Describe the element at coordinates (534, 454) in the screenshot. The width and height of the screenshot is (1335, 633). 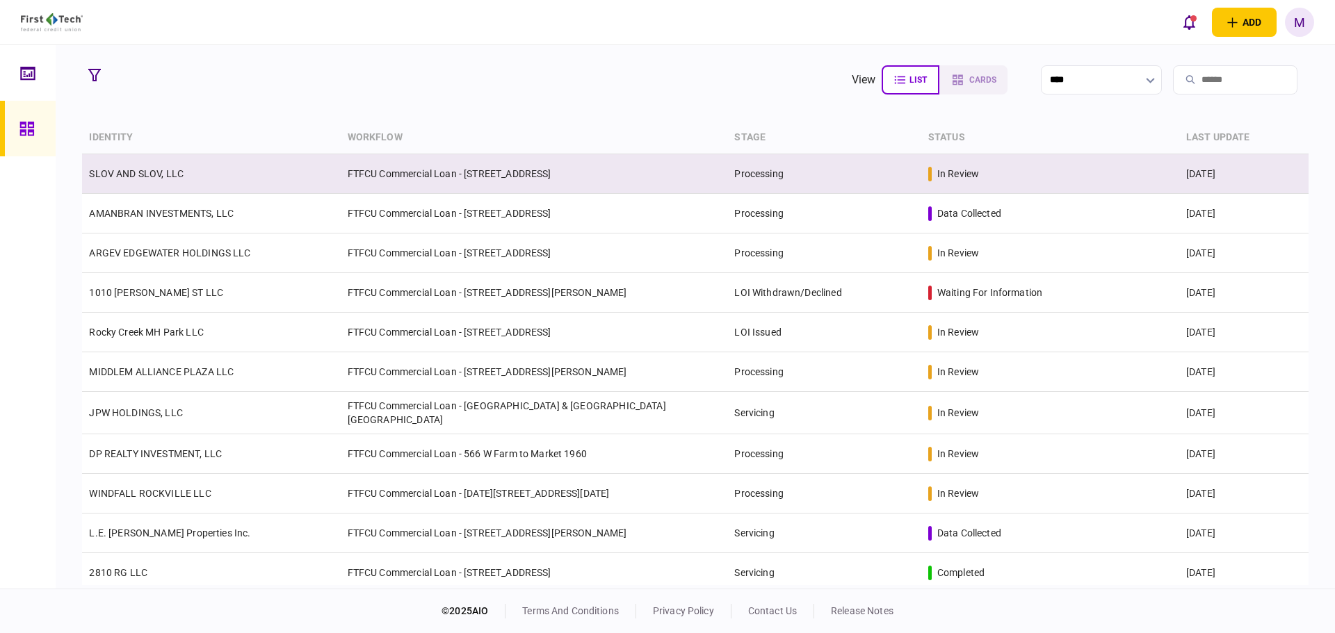
I see `td: FTFCU Commercial Loan - 566 W Farm to Market 1960` at that location.